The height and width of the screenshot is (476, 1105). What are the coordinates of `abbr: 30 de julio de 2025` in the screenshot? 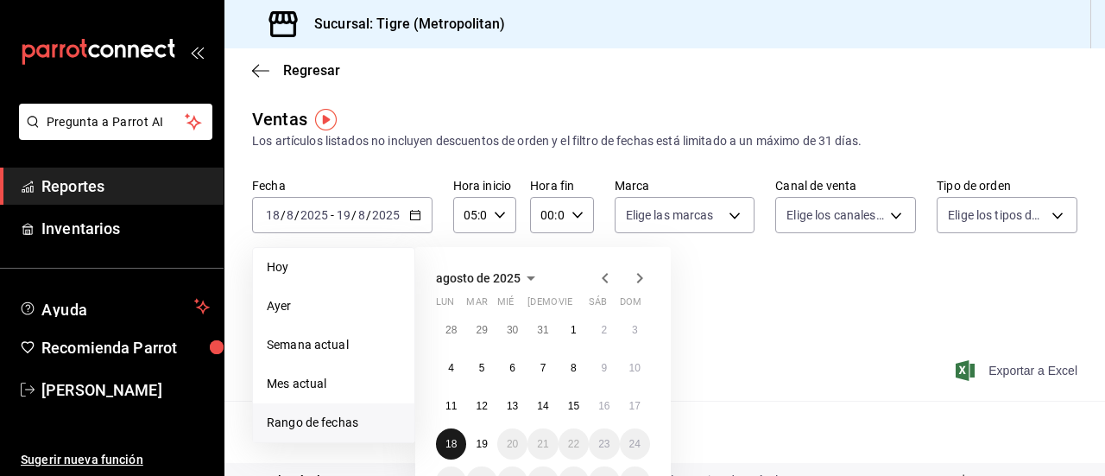 It's located at (512, 330).